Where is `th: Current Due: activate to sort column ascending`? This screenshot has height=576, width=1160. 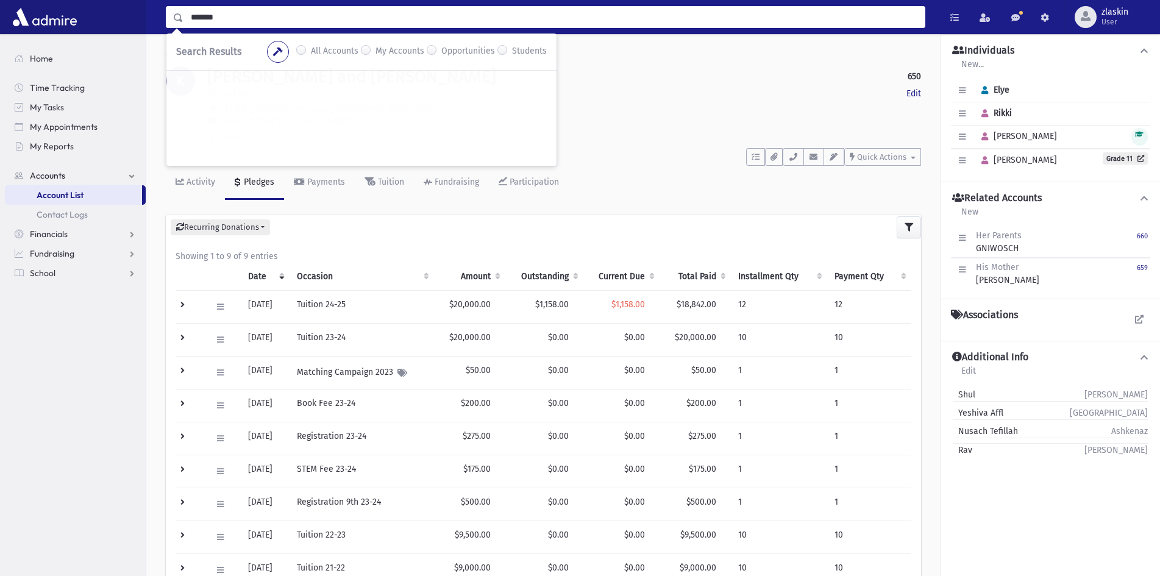
th: Current Due: activate to sort column ascending is located at coordinates (622, 277).